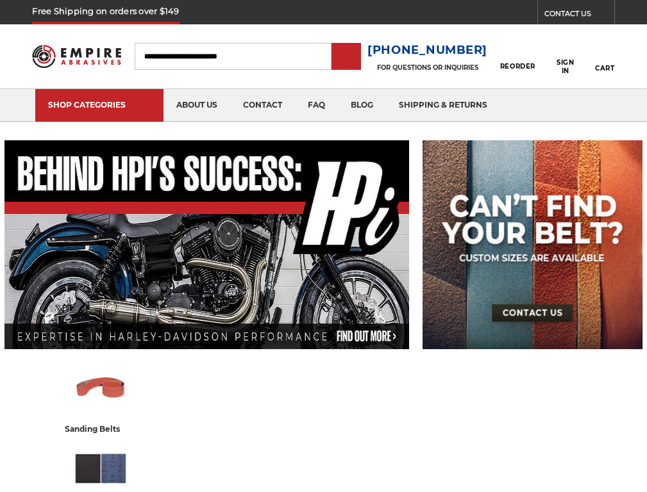  Describe the element at coordinates (206, 245) in the screenshot. I see `img: Banner for an interview featuring Horsepower Inc who makes Harley performance upgrades featured o...` at that location.